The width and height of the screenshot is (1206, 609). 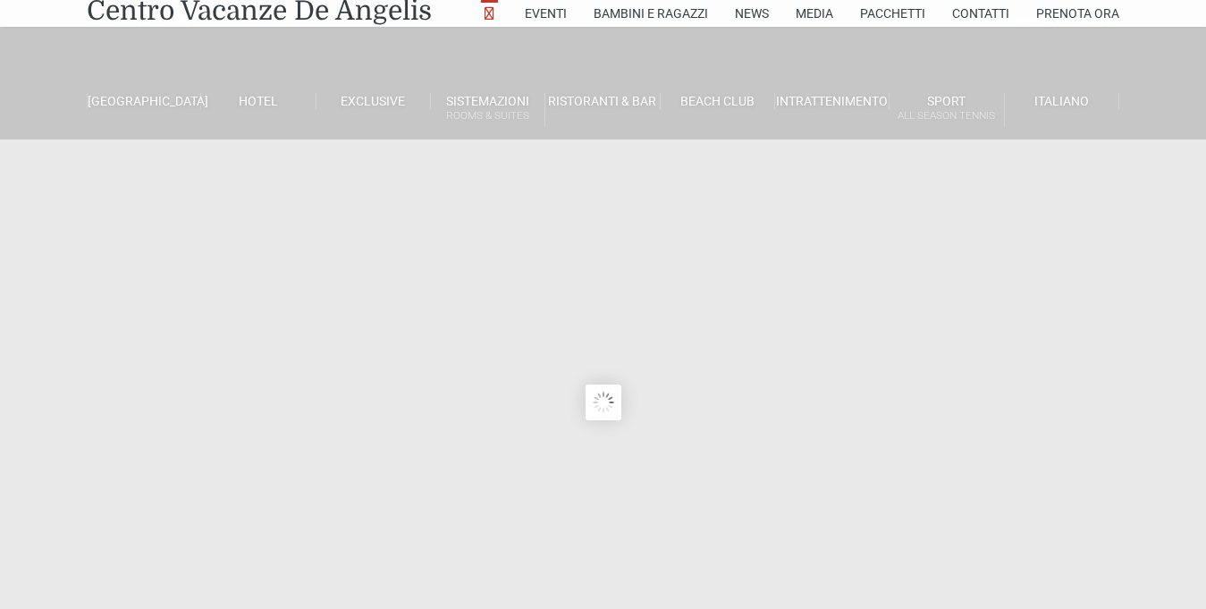 I want to click on small: All Season Tennis, so click(x=946, y=115).